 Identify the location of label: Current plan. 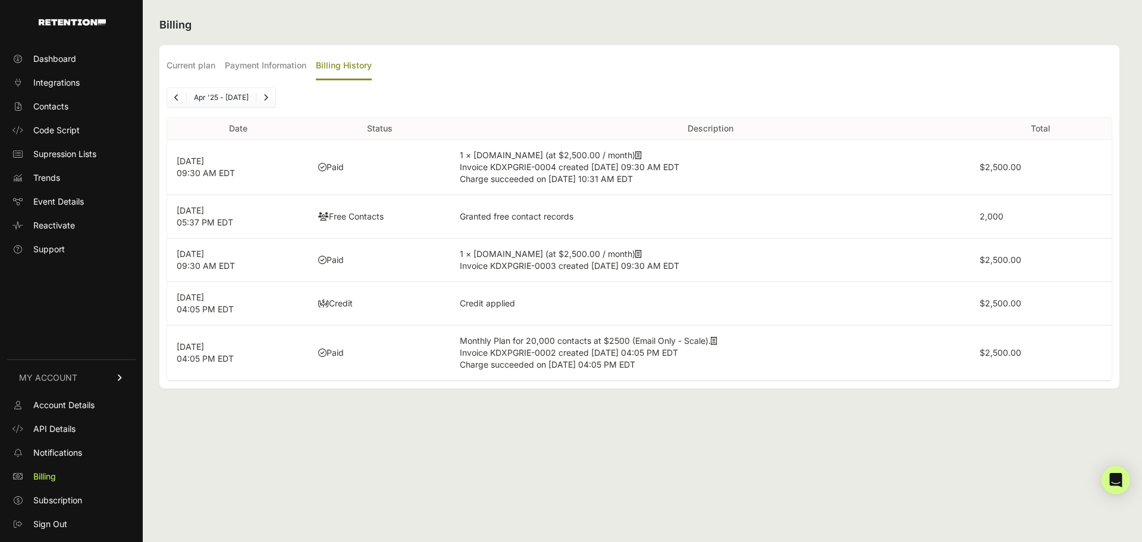
(191, 66).